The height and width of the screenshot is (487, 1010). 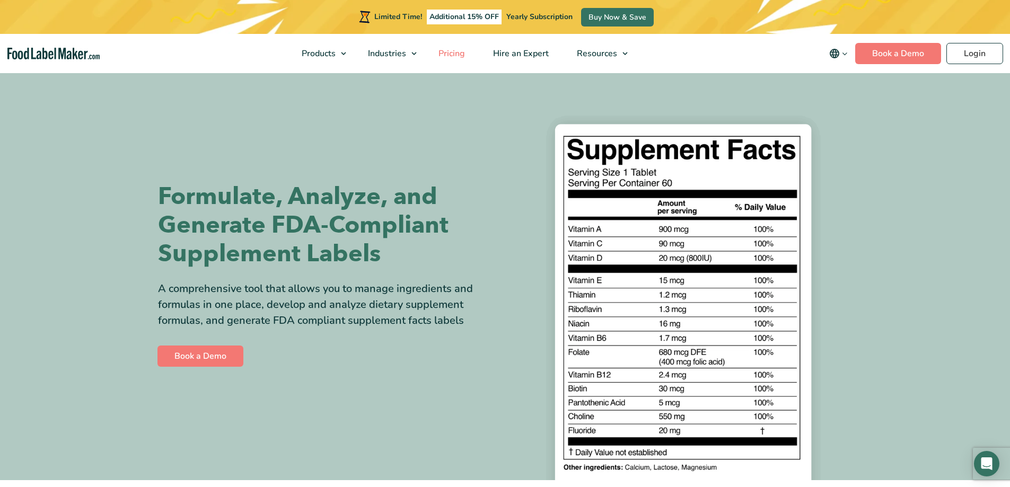 What do you see at coordinates (464, 17) in the screenshot?
I see `span: Additional 15% OFF` at bounding box center [464, 17].